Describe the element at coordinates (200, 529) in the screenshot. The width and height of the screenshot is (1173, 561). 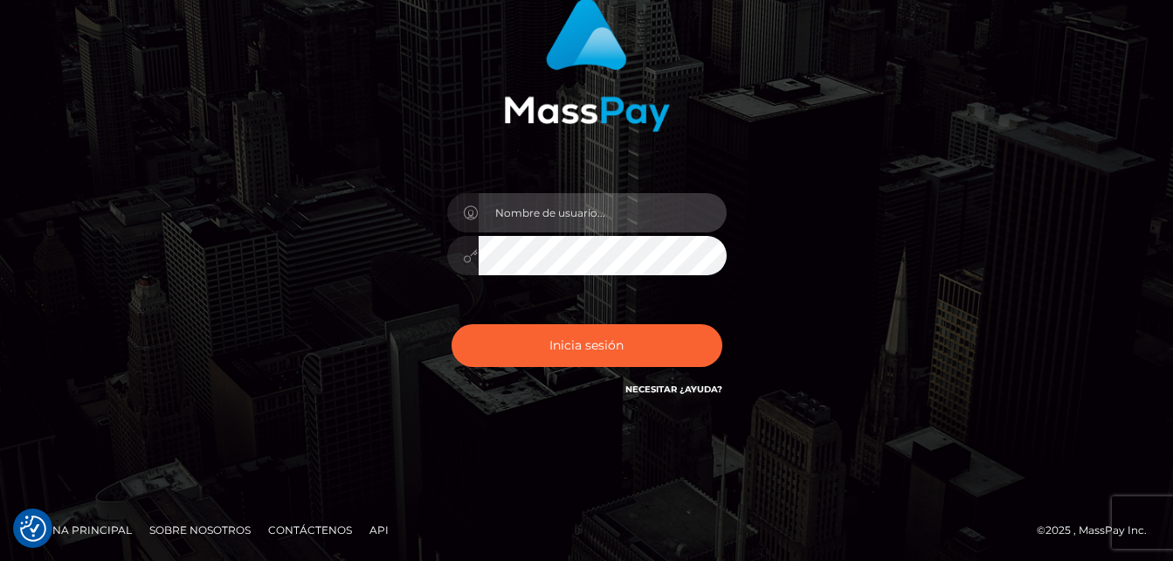
I see `a: Sobre nosotros` at that location.